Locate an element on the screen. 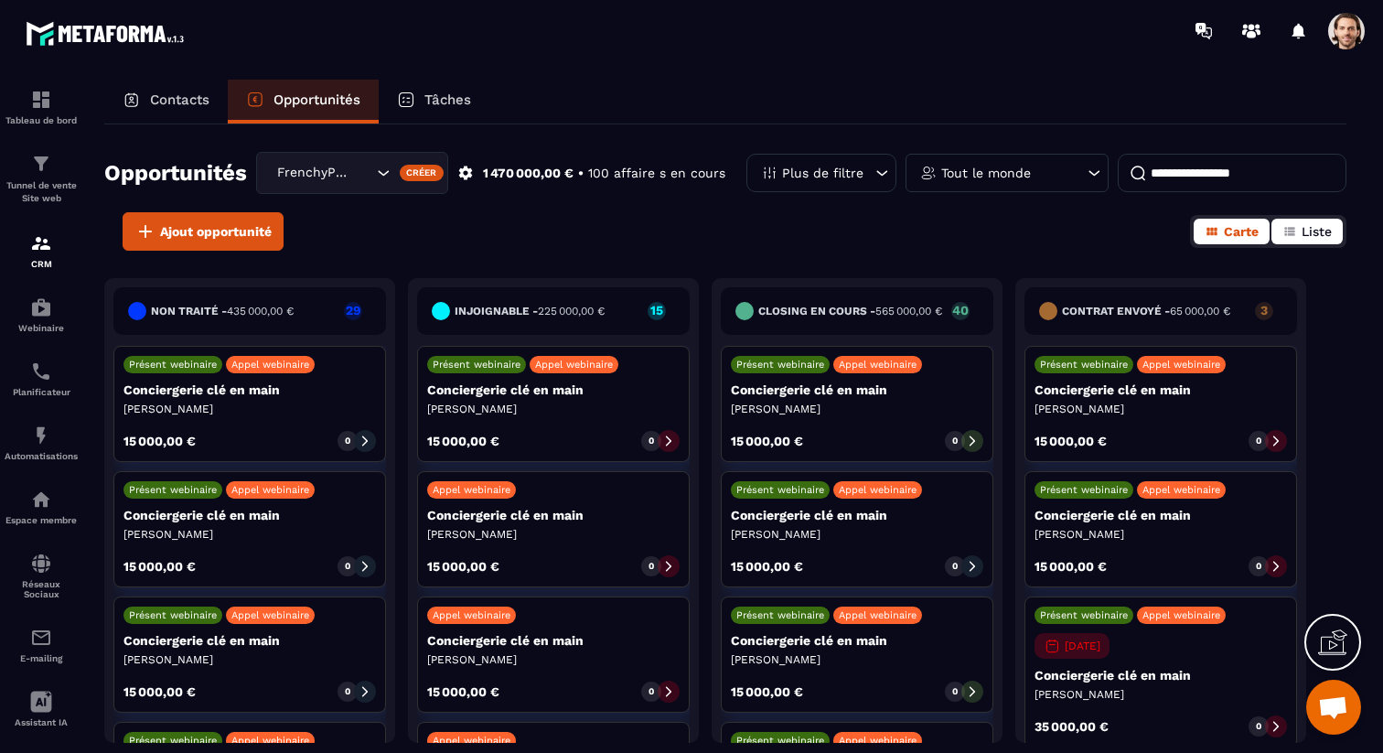  div: Search for option is located at coordinates (352, 173).